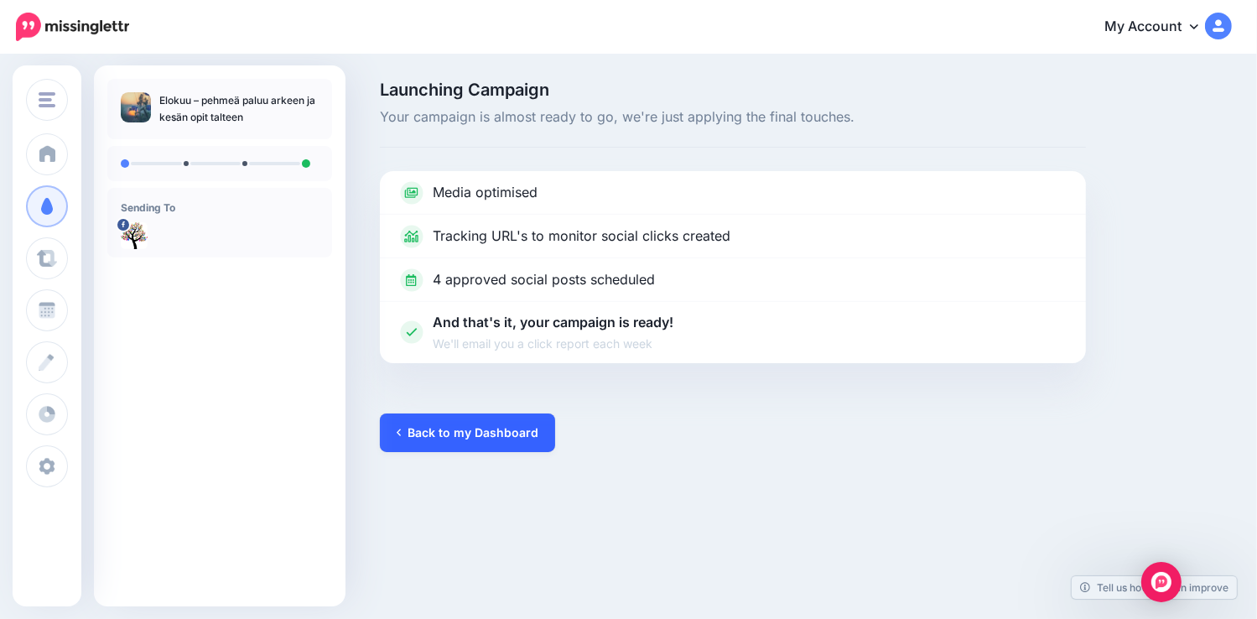 This screenshot has width=1257, height=619. Describe the element at coordinates (1154, 587) in the screenshot. I see `a: Tell us how we can improve` at that location.